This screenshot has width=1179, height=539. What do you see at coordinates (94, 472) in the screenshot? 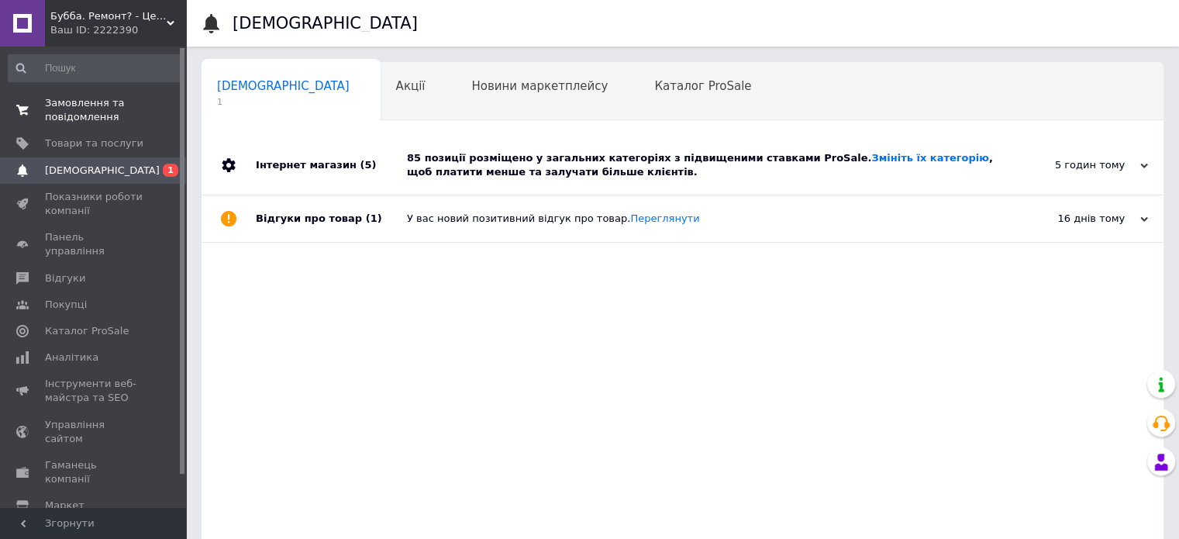
I see `span: Гаманець компанії` at bounding box center [94, 472].